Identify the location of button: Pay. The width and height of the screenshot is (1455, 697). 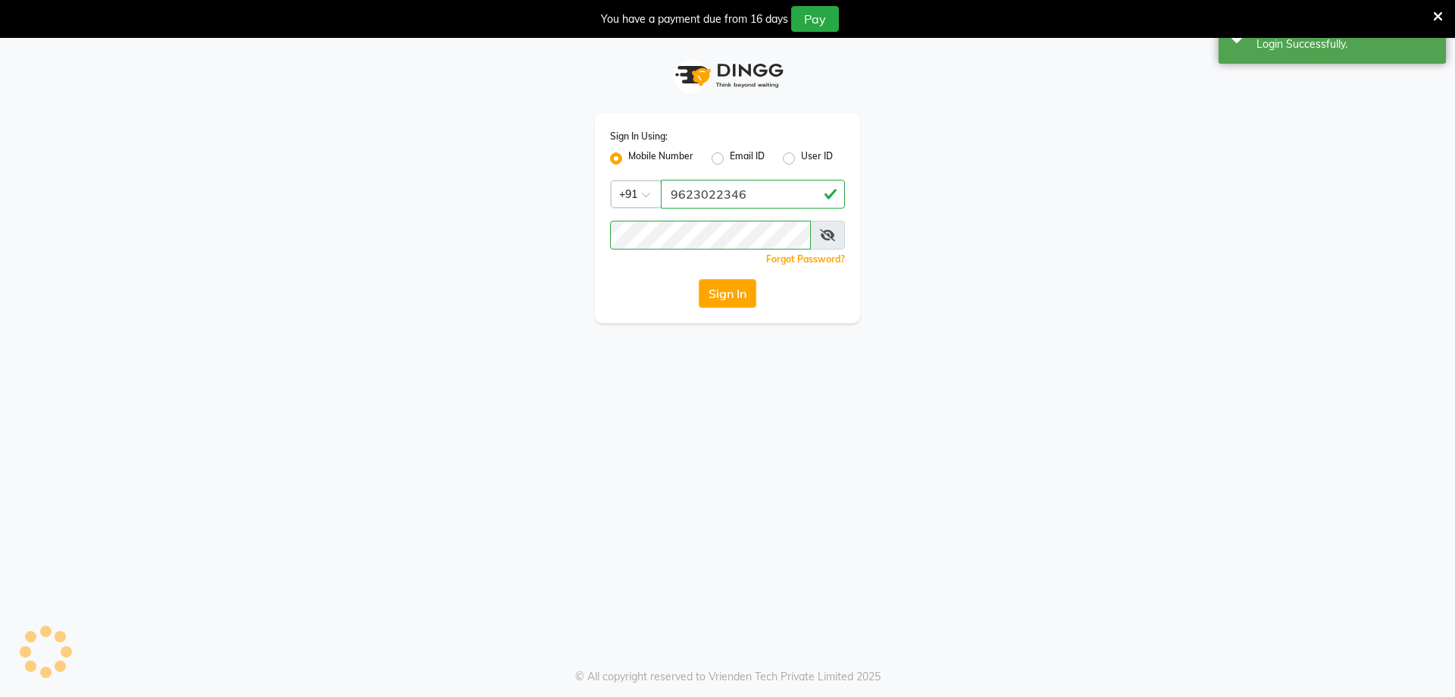
(815, 19).